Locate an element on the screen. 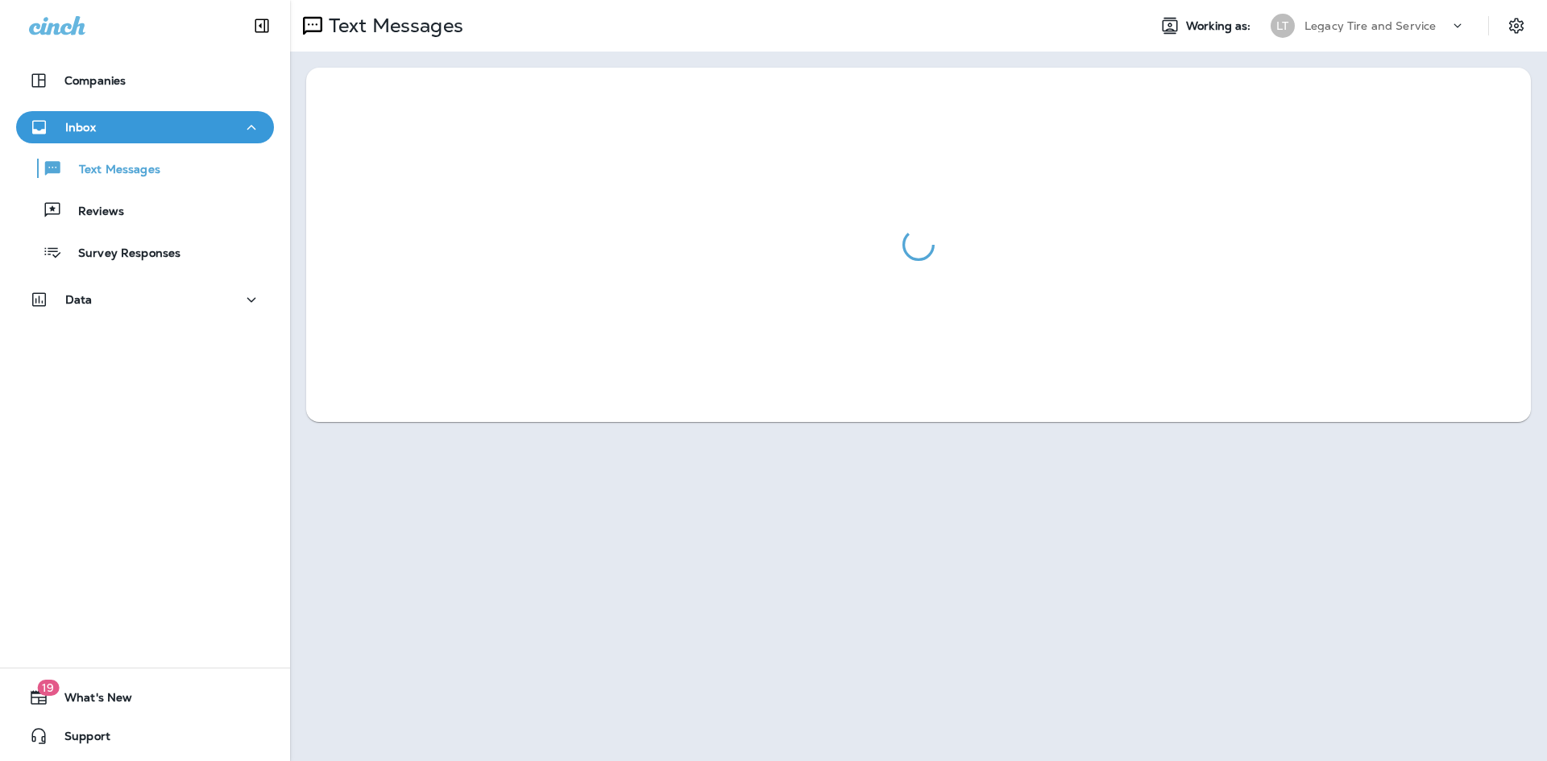  button: Inbox is located at coordinates (145, 127).